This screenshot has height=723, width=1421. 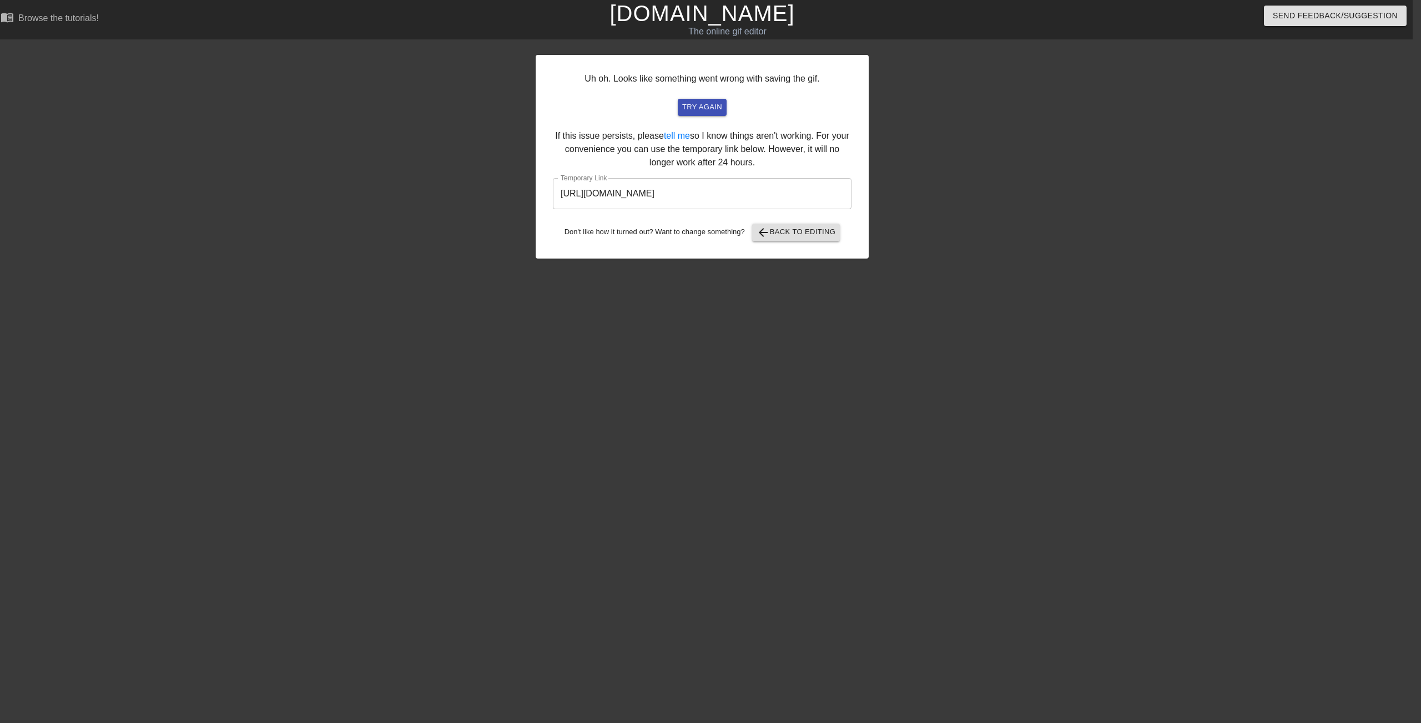 What do you see at coordinates (677, 135) in the screenshot?
I see `a: tell me` at bounding box center [677, 135].